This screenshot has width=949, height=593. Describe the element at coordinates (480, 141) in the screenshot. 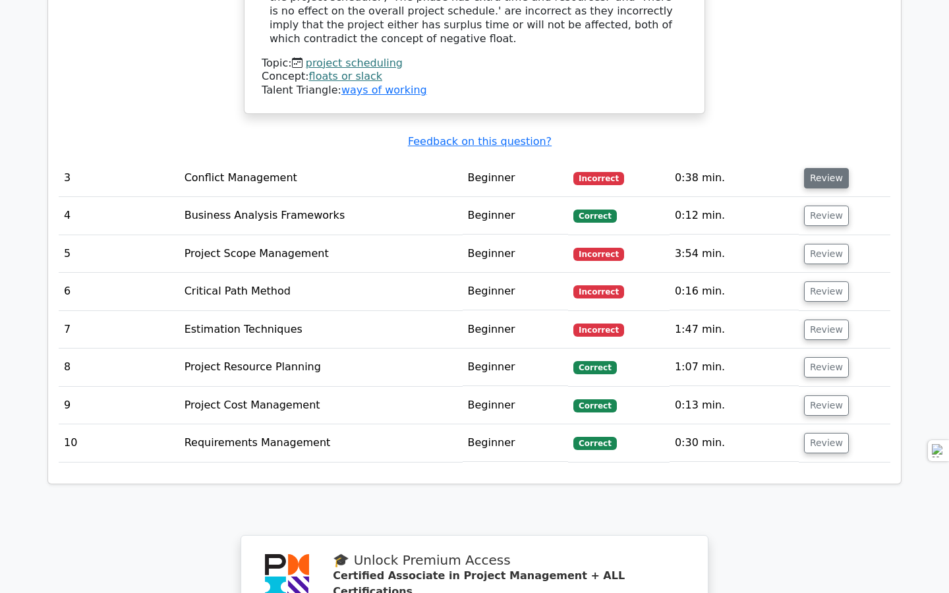

I see `a: Feedback on this question?` at that location.